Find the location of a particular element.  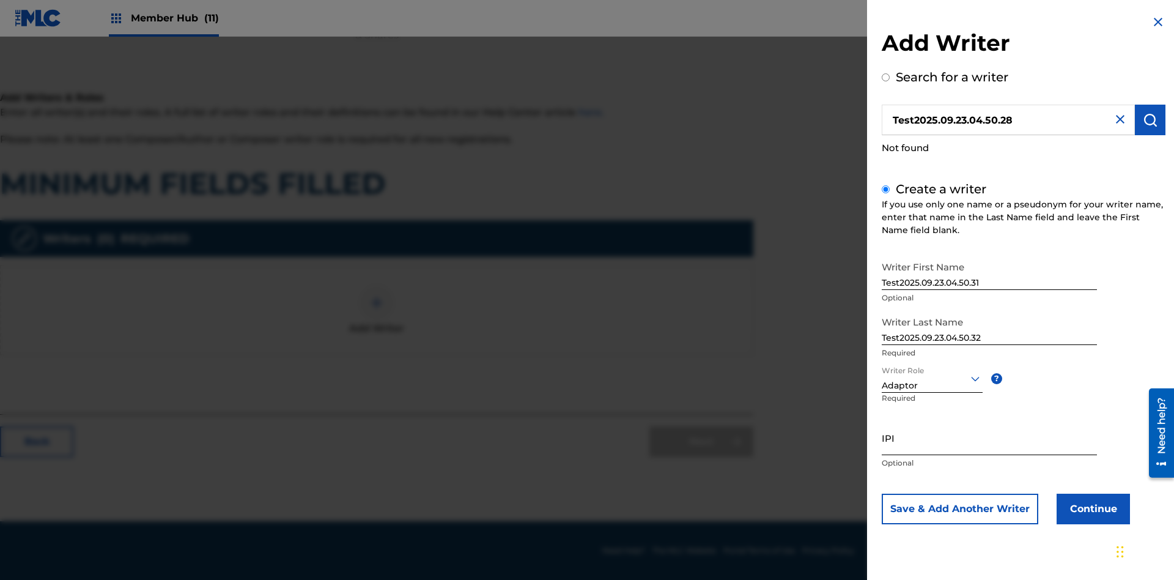

img: Search Works is located at coordinates (1150, 120).